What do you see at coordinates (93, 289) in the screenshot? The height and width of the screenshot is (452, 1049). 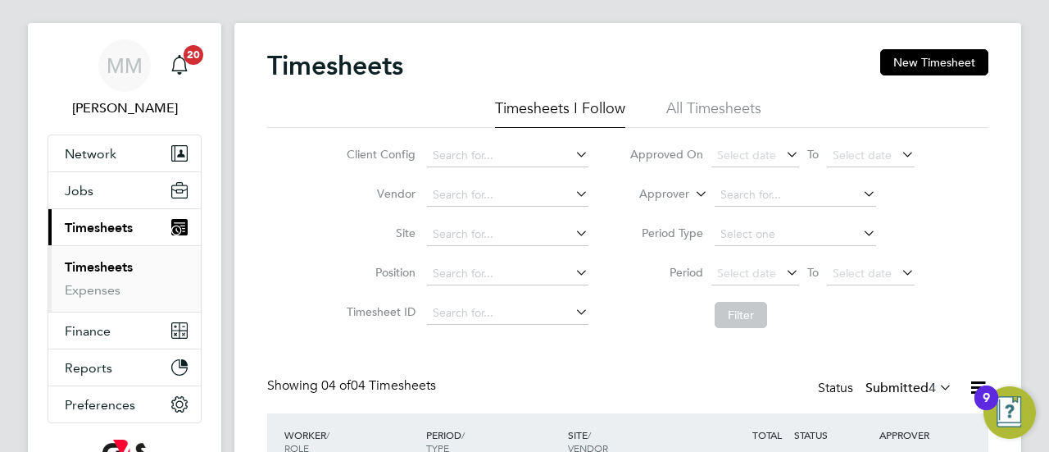 I see `a: Expenses` at bounding box center [93, 289].